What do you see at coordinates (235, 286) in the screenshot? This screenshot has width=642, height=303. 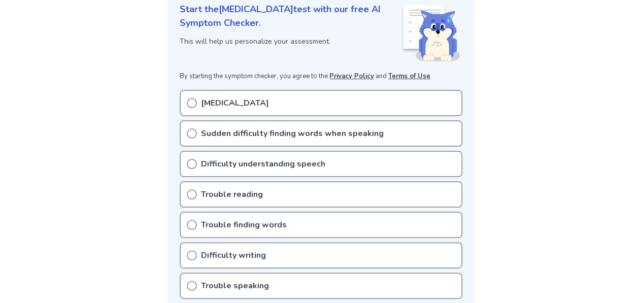 I see `p: Trouble speaking` at bounding box center [235, 286].